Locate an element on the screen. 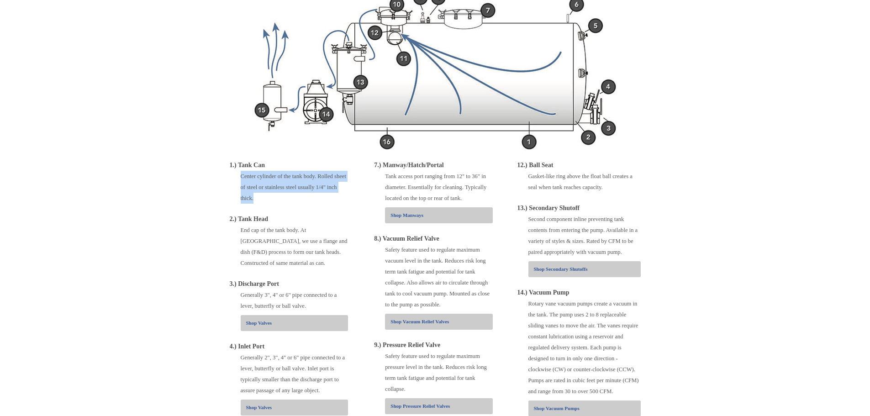 This screenshot has width=870, height=416. span: 9.) Pressure Relief Valve is located at coordinates (407, 345).